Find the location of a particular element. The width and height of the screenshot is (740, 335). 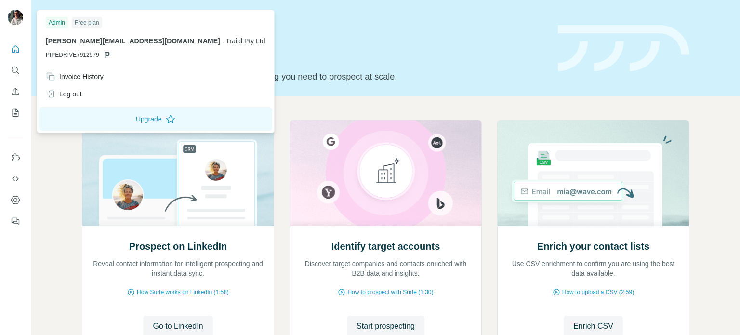

button: Use Surfe API is located at coordinates (15, 179).